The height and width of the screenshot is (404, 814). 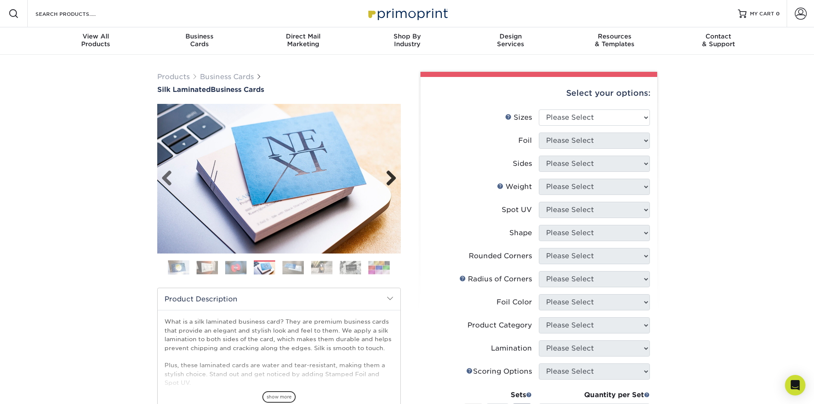 I want to click on a: View AllProducts, so click(x=96, y=41).